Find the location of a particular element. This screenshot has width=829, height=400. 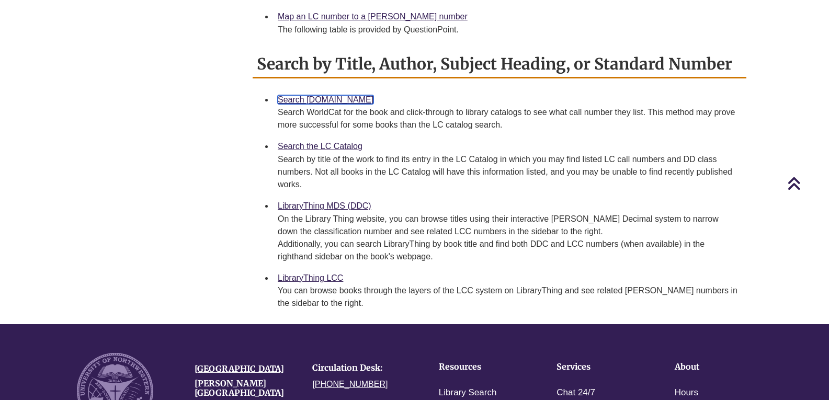

h4: About is located at coordinates (717, 367).